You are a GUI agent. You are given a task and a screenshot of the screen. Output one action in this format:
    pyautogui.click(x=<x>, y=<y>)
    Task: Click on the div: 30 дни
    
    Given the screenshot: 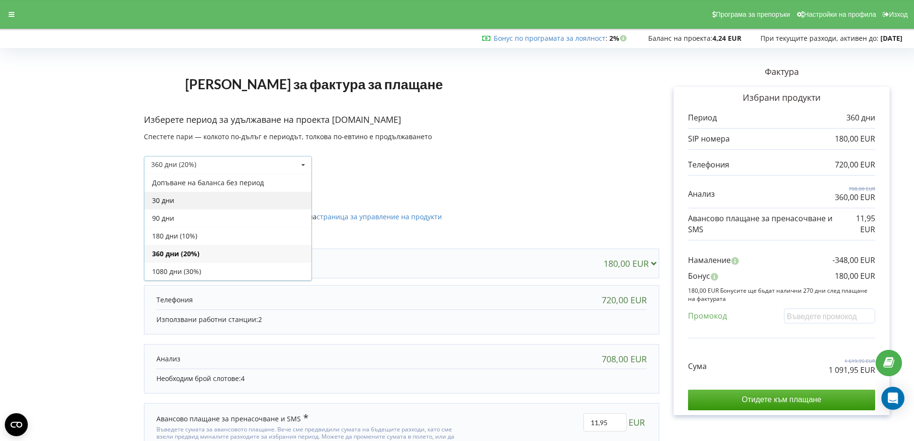 What is the action you would take?
    pyautogui.click(x=228, y=200)
    